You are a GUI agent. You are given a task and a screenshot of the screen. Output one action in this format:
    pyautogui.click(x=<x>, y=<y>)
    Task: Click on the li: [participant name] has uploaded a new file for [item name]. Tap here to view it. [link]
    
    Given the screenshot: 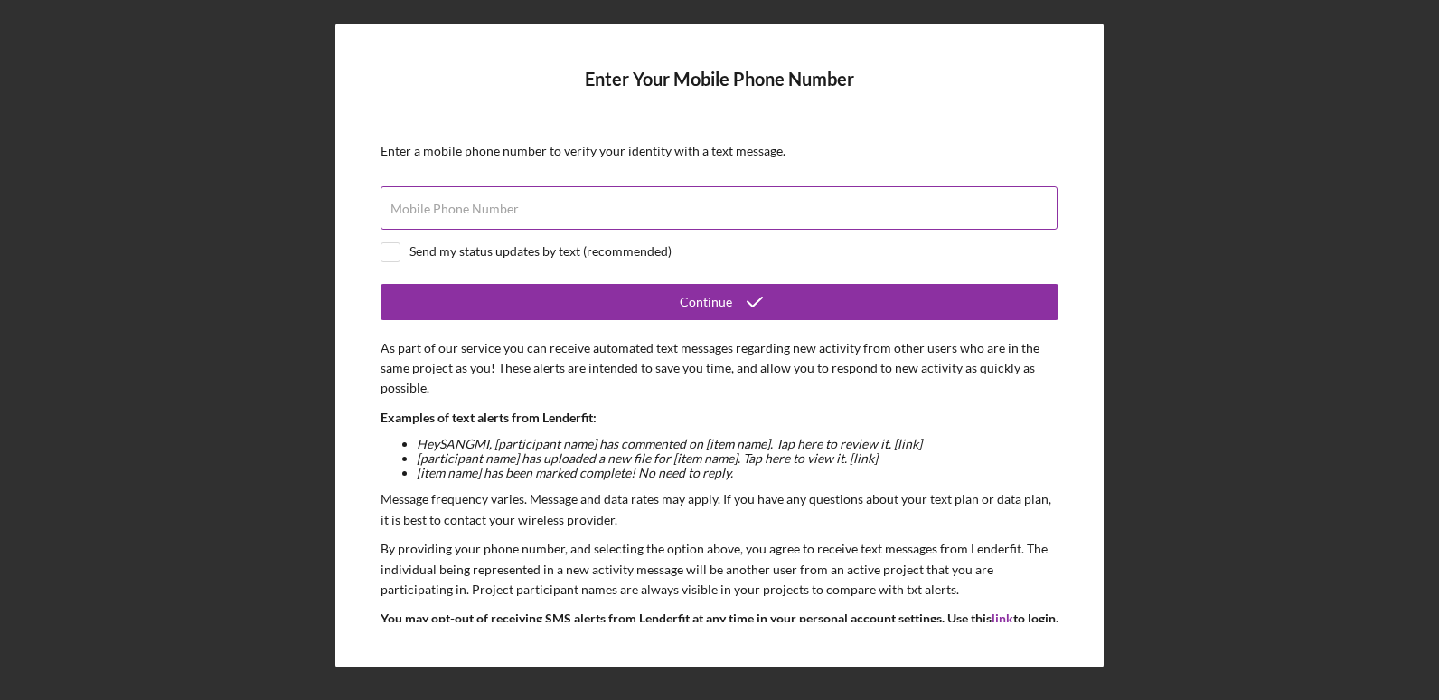 What is the action you would take?
    pyautogui.click(x=738, y=458)
    